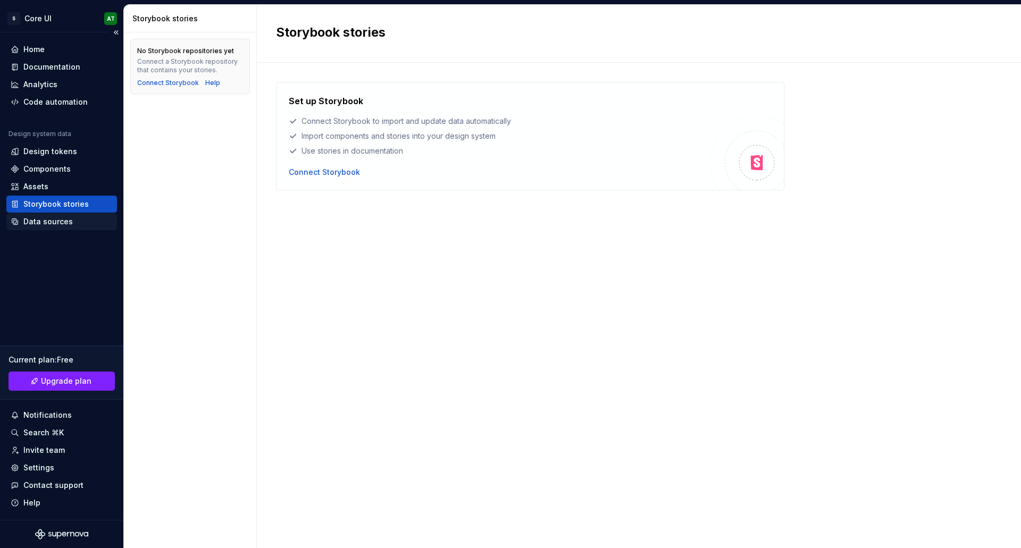 This screenshot has width=1021, height=548. Describe the element at coordinates (213, 83) in the screenshot. I see `a: Help` at that location.